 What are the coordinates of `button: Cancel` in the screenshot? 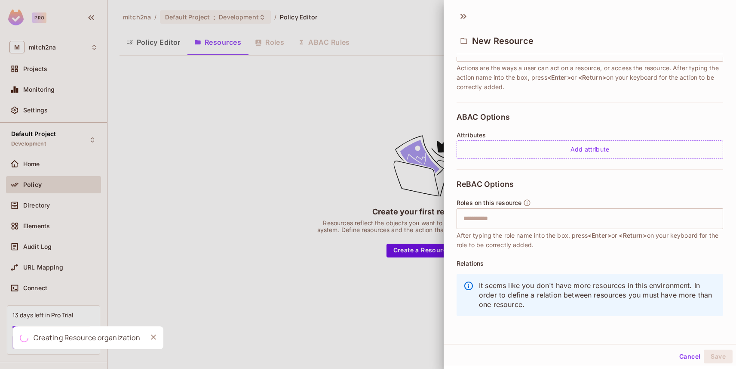 It's located at (690, 356).